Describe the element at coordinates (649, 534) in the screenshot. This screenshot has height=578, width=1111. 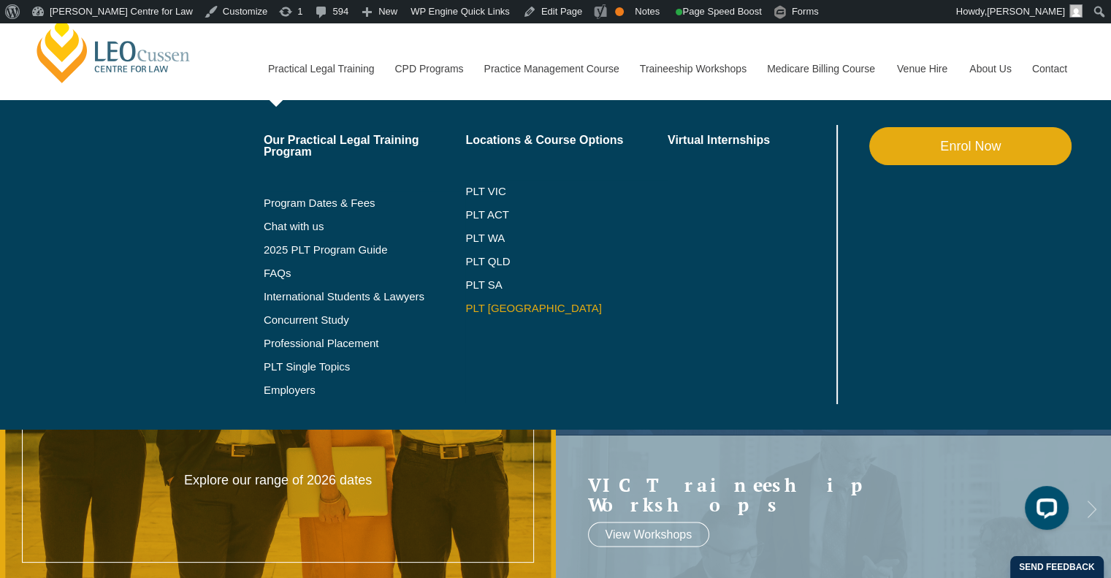
I see `a: View Workshops` at that location.